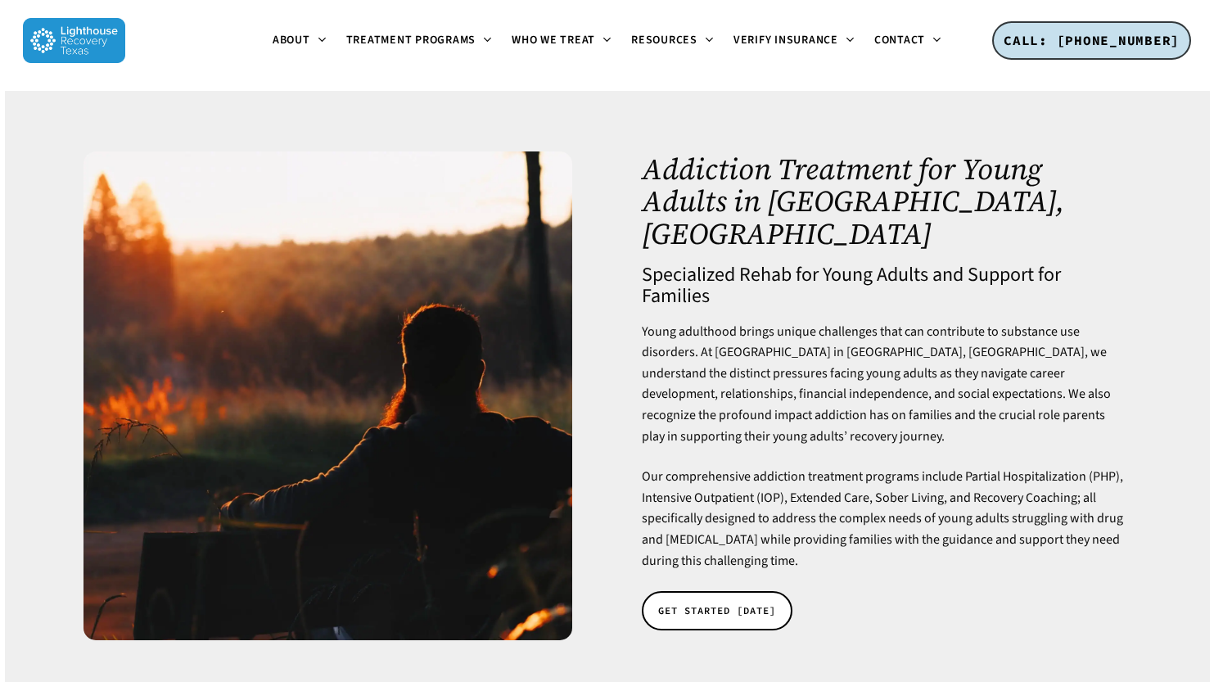 This screenshot has width=1214, height=682. What do you see at coordinates (74, 40) in the screenshot?
I see `img: Lighthouse Recovery Texas` at bounding box center [74, 40].